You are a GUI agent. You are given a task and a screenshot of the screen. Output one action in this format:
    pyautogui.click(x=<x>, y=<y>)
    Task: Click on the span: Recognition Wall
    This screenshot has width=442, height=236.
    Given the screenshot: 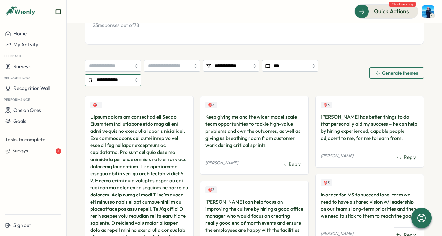 What is the action you would take?
    pyautogui.click(x=31, y=88)
    